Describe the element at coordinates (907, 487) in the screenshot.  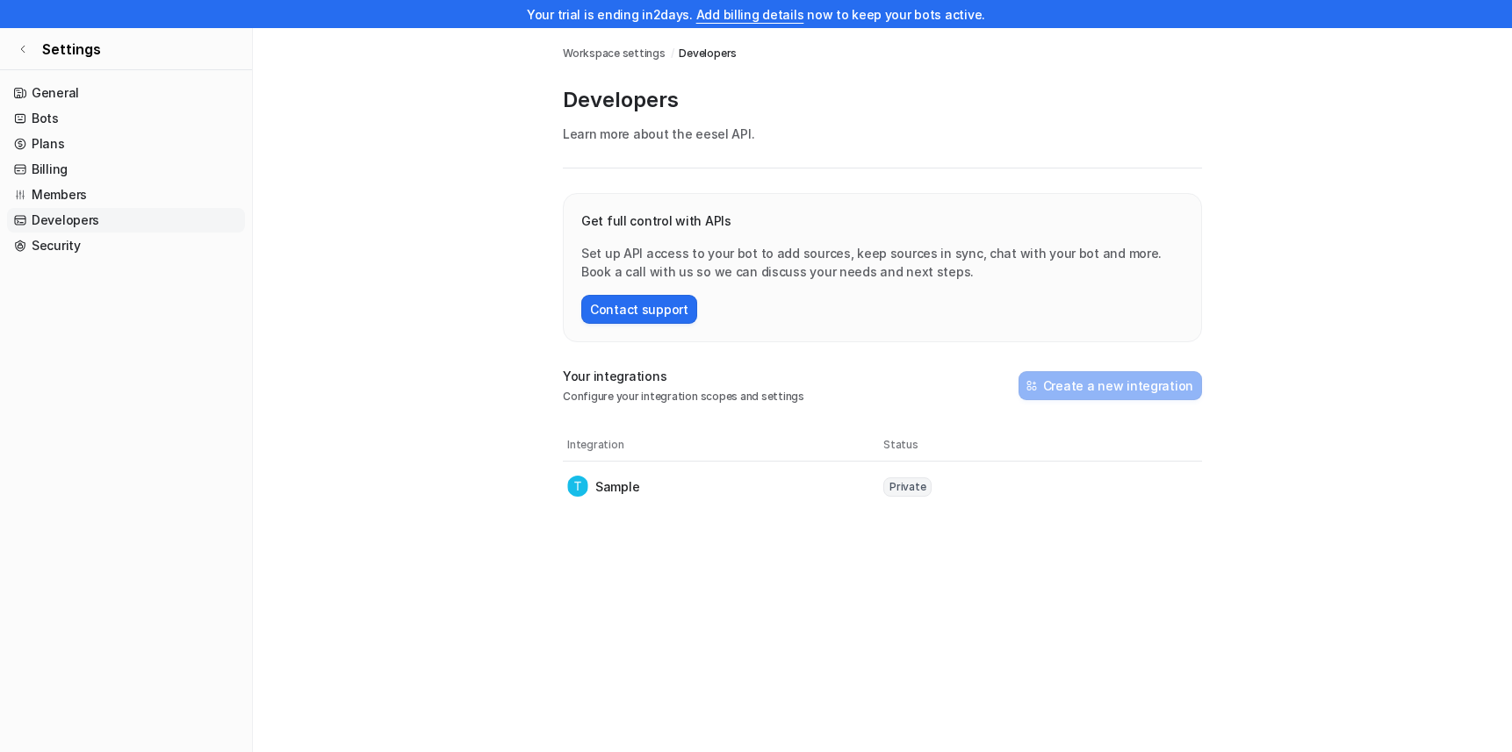
I see `span: Private` at that location.